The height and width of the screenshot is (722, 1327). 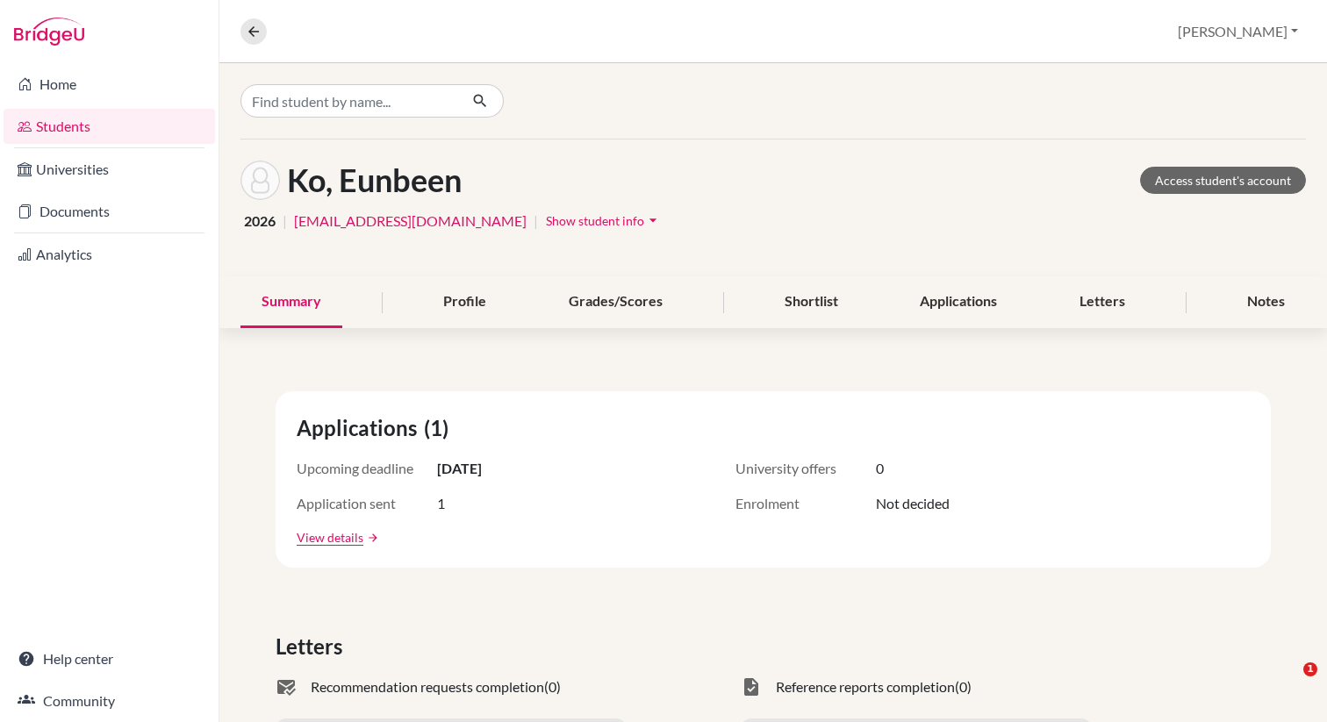 What do you see at coordinates (260, 180) in the screenshot?
I see `img: Eunbeen Ko's avatar` at bounding box center [260, 180].